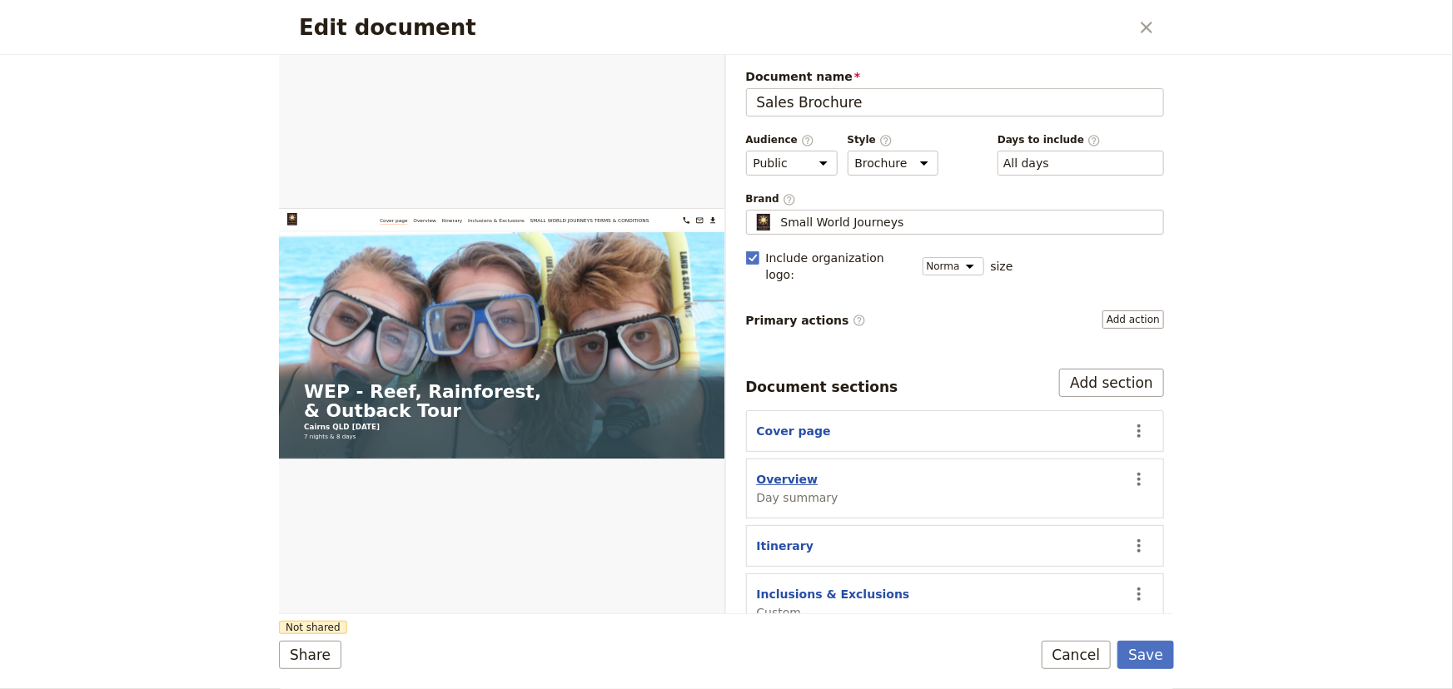  What do you see at coordinates (792, 163) in the screenshot?
I see `select: Audience​` at bounding box center [792, 163].